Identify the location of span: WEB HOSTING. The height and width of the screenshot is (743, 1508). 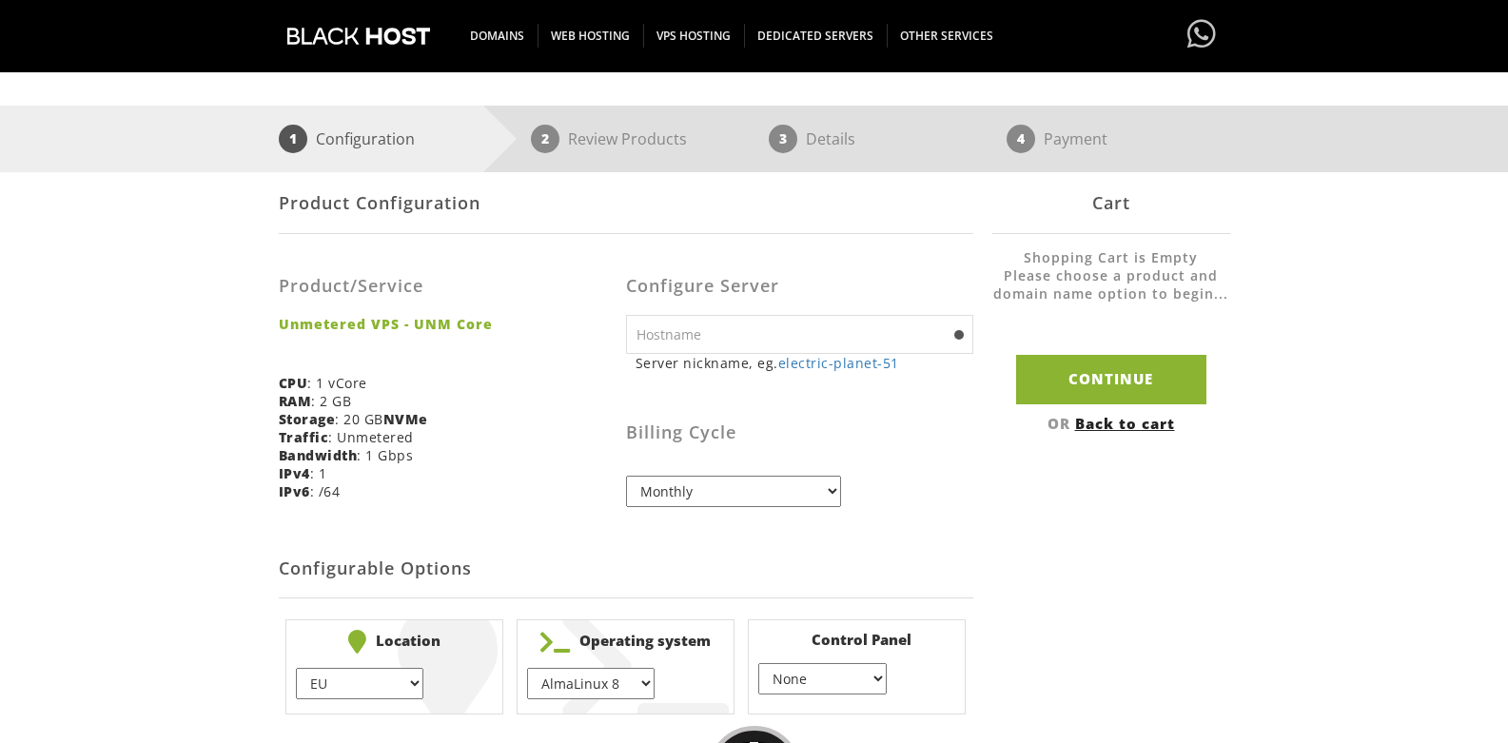
(591, 35).